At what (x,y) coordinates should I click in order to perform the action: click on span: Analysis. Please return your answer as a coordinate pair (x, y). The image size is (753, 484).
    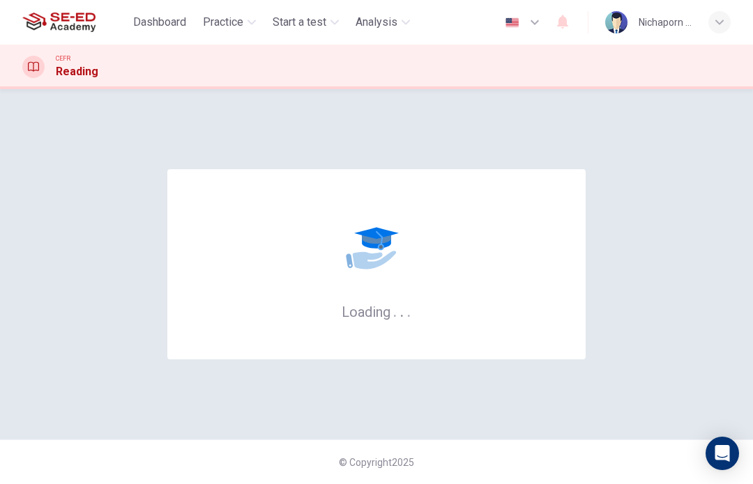
    Looking at the image, I should click on (376, 22).